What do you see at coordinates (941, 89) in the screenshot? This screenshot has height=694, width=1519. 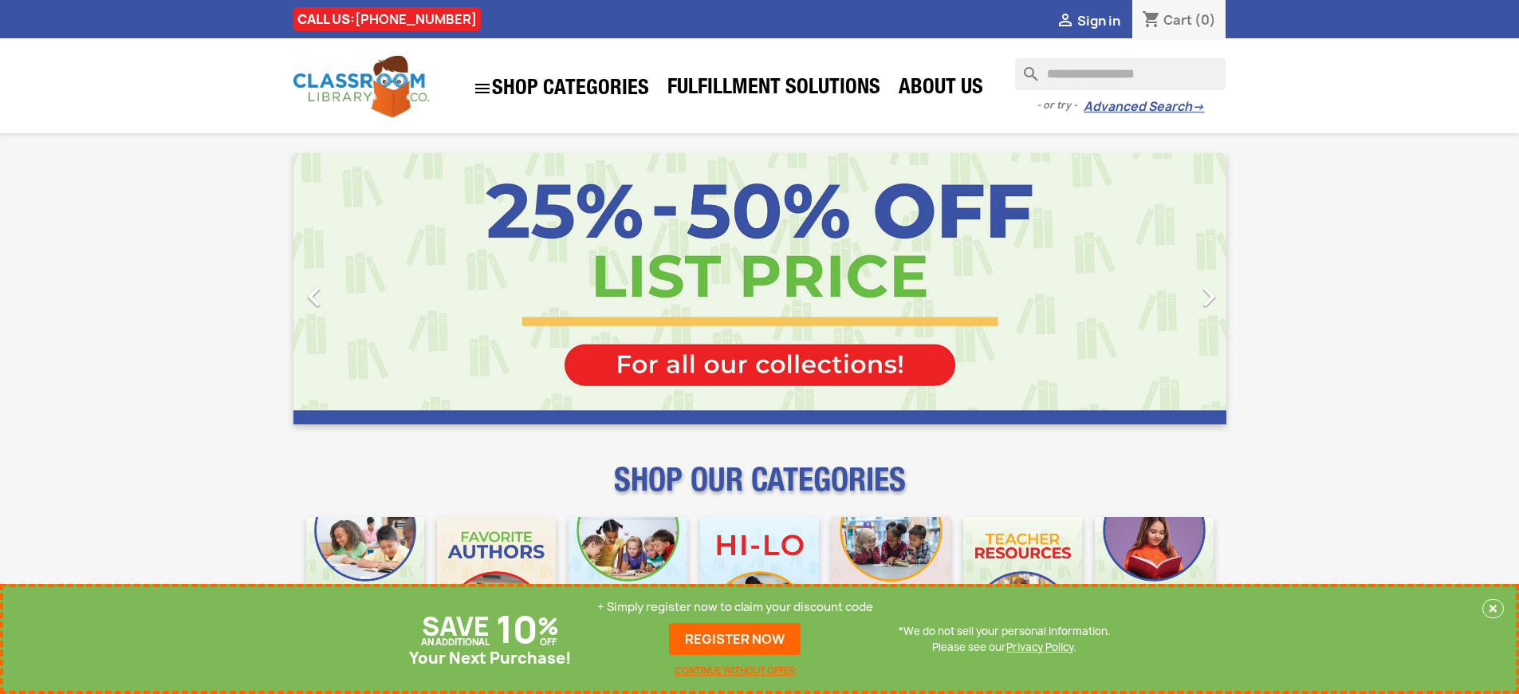 I see `a: About Us` at bounding box center [941, 89].